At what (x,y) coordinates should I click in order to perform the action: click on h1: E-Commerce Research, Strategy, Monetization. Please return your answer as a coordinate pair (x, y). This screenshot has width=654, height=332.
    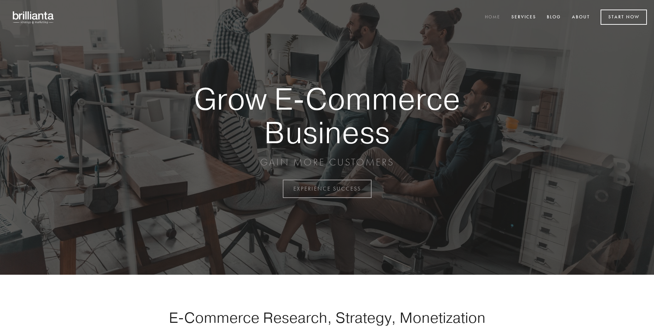
    Looking at the image, I should click on (327, 318).